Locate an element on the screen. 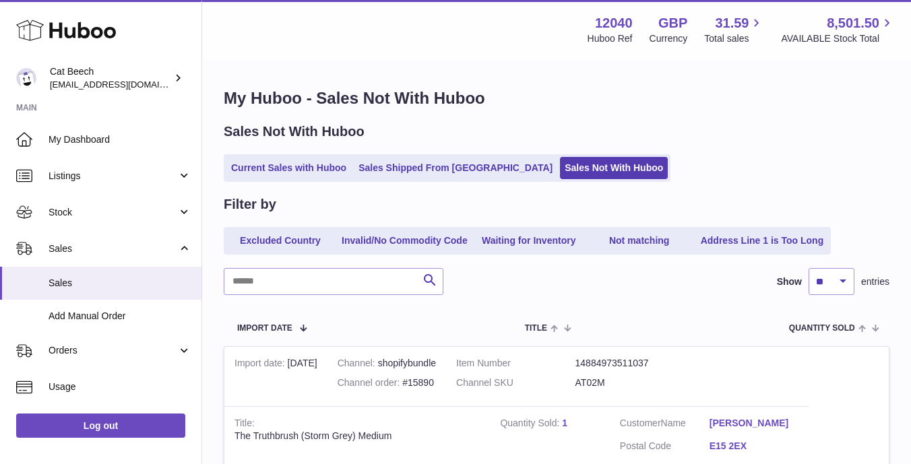 This screenshot has height=464, width=911. span: 31.59 is located at coordinates (732, 23).